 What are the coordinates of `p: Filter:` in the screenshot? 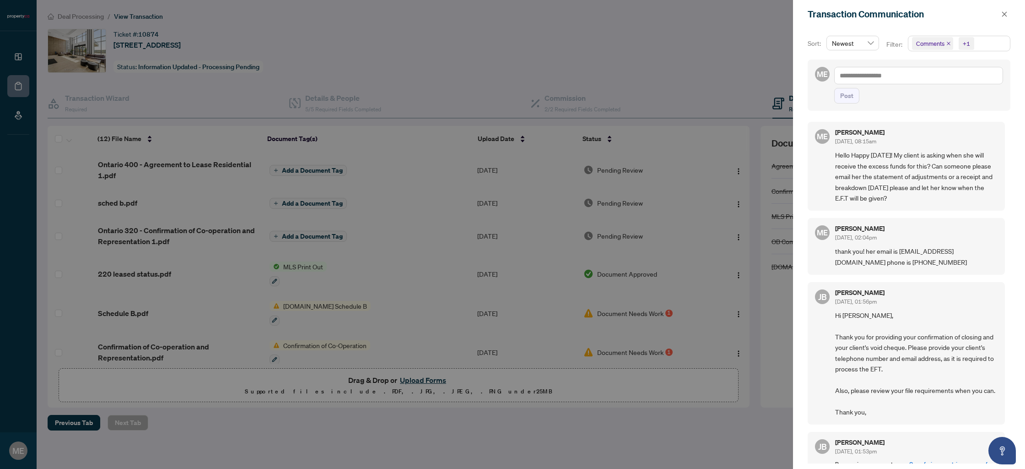 It's located at (895, 44).